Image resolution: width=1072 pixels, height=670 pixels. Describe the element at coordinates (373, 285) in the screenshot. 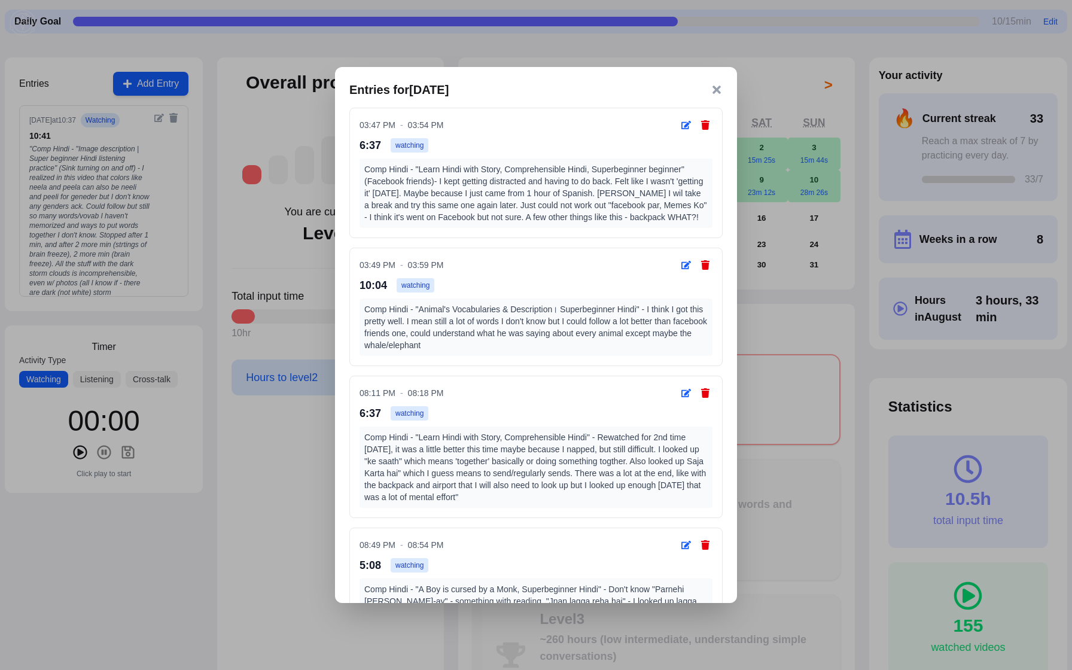

I see `span: 10:04` at that location.